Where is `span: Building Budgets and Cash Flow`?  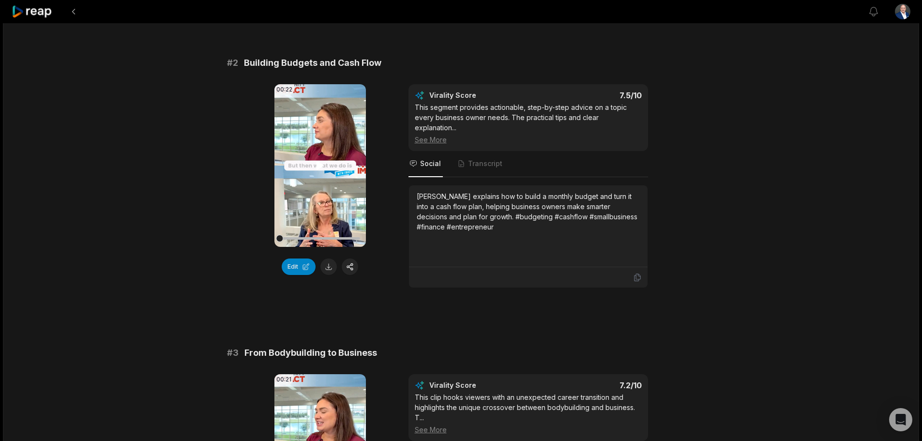 span: Building Budgets and Cash Flow is located at coordinates (313, 63).